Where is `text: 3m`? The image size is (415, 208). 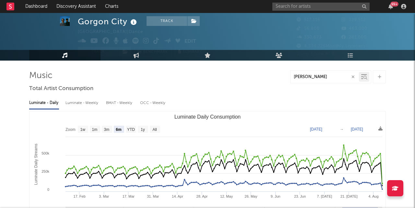 text: 3m is located at coordinates (107, 130).